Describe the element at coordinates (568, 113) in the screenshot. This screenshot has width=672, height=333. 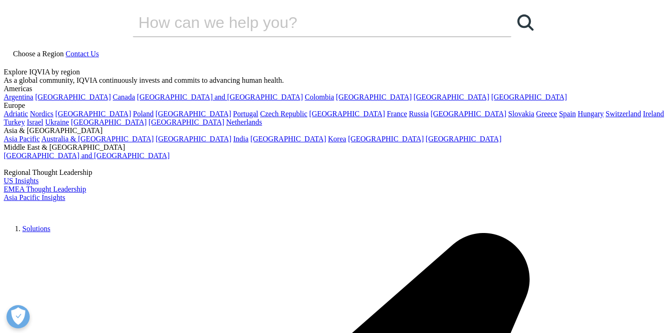
I see `a: Spain` at that location.